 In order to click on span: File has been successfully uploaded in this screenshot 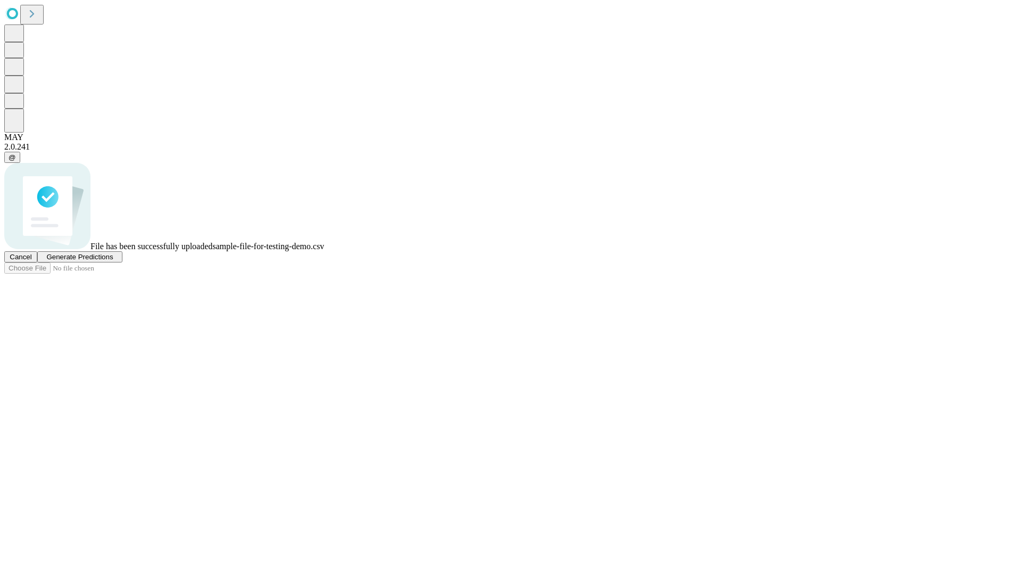, I will do `click(151, 246)`.